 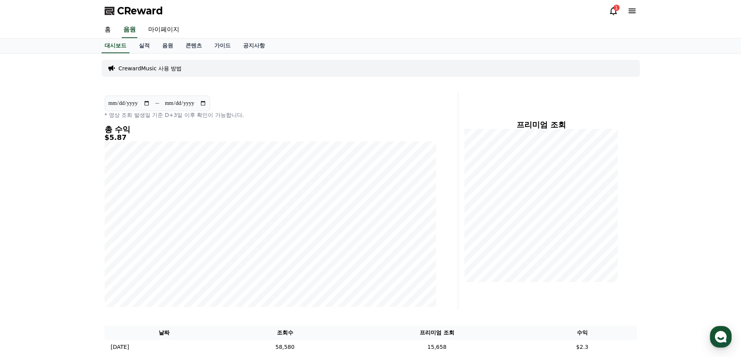 I want to click on h4: 프리미엄 조회, so click(x=541, y=125).